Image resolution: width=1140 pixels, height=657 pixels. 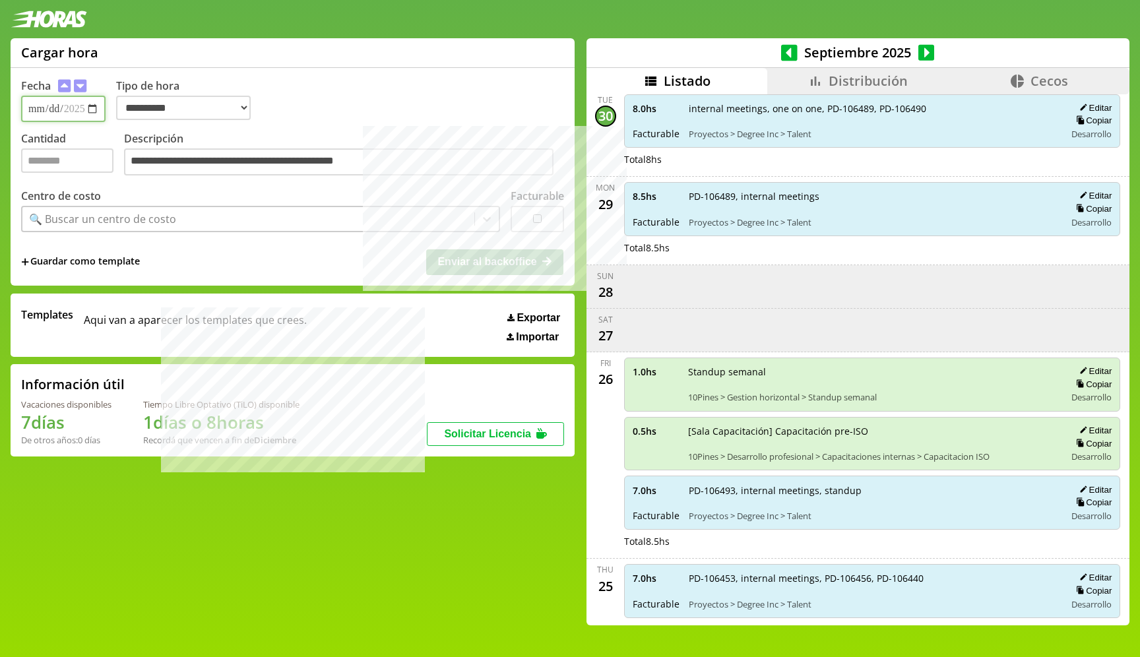 What do you see at coordinates (606, 116) in the screenshot?
I see `div: 30` at bounding box center [606, 116].